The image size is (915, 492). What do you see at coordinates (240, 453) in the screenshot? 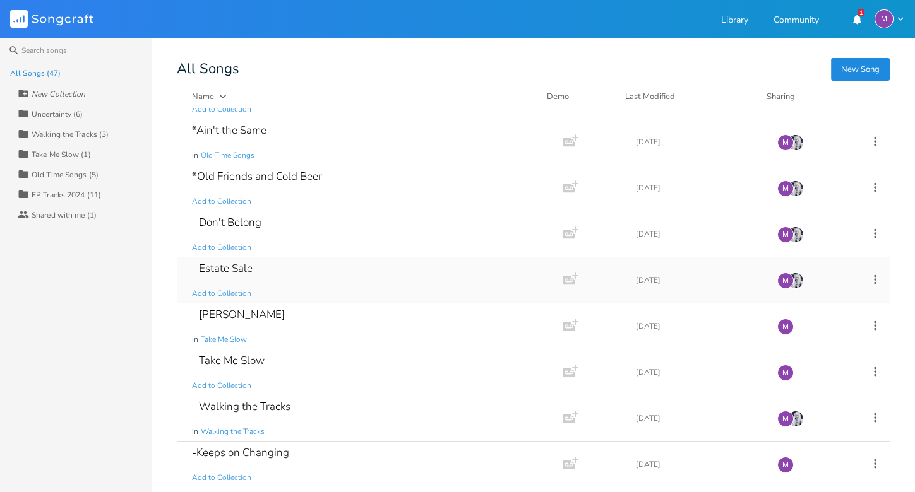
I see `div: -Keeps on Changing` at bounding box center [240, 453].